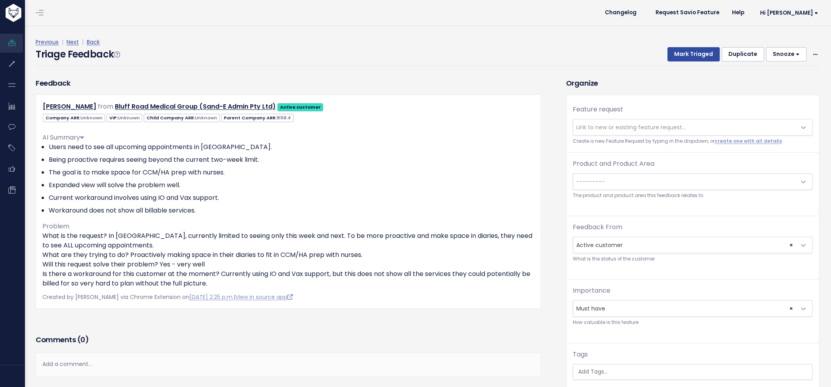  I want to click on button: Mark Triaged, so click(694, 54).